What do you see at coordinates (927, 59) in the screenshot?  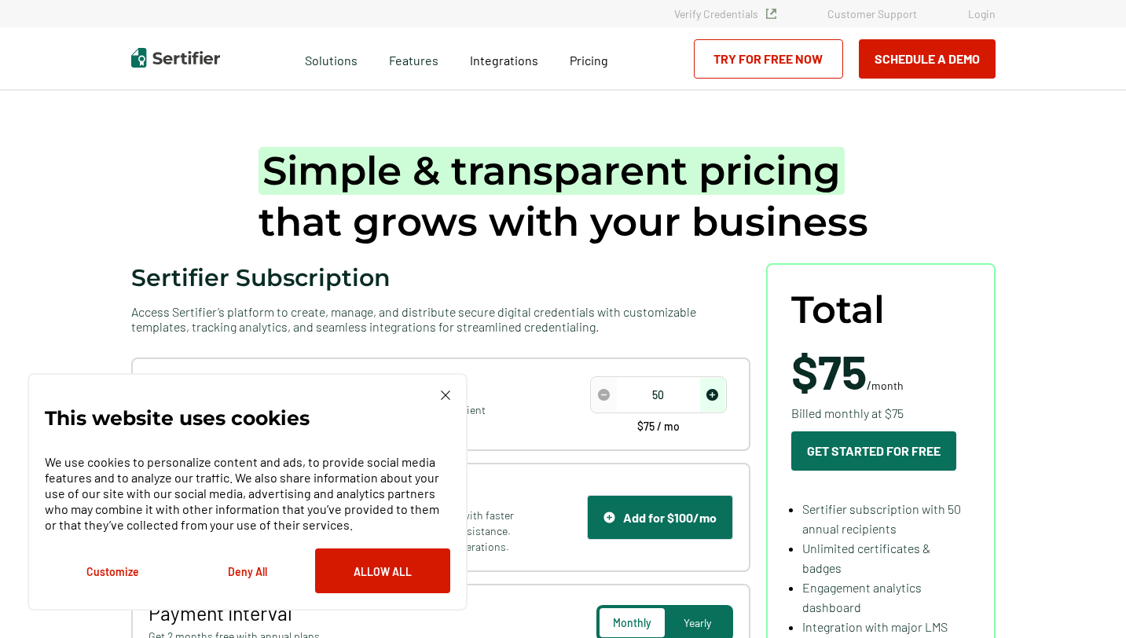 I see `button: Schedule a Demo` at bounding box center [927, 59].